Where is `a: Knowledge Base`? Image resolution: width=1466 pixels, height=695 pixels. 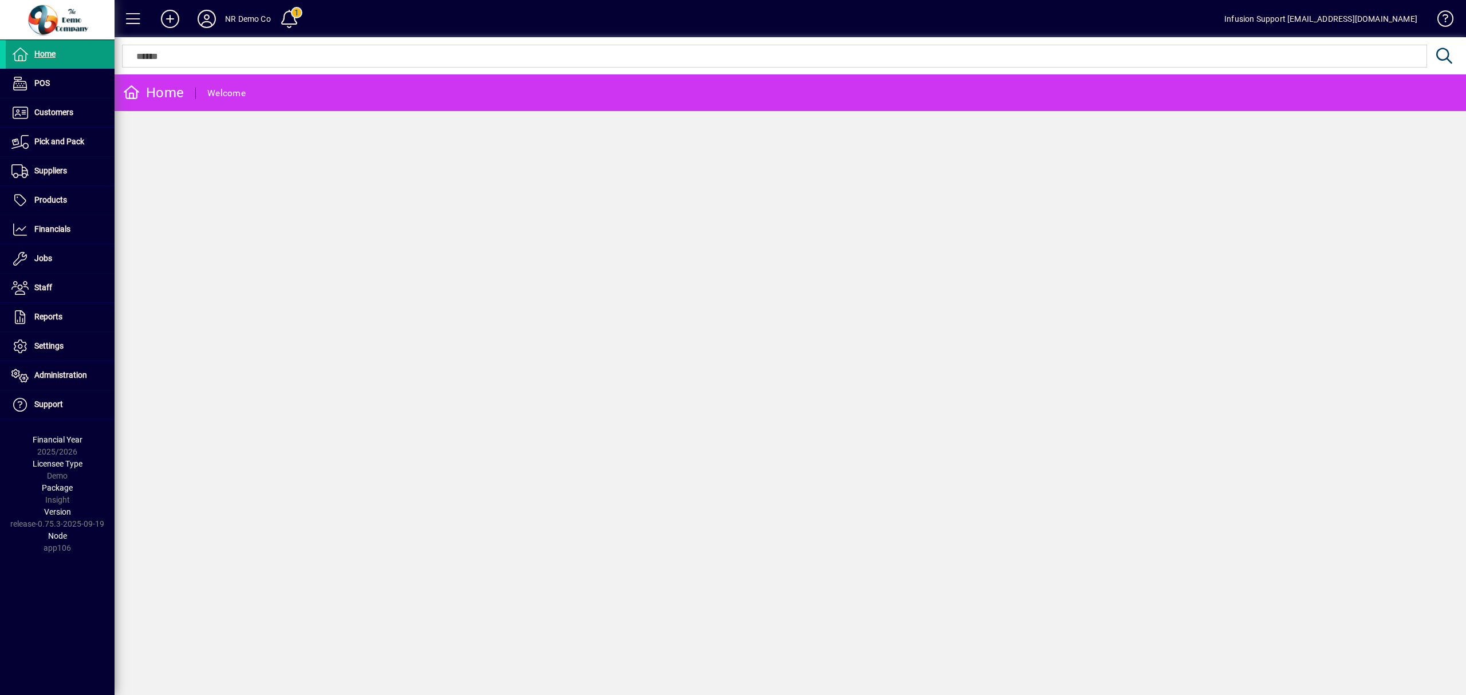
a: Knowledge Base is located at coordinates (1441, 21).